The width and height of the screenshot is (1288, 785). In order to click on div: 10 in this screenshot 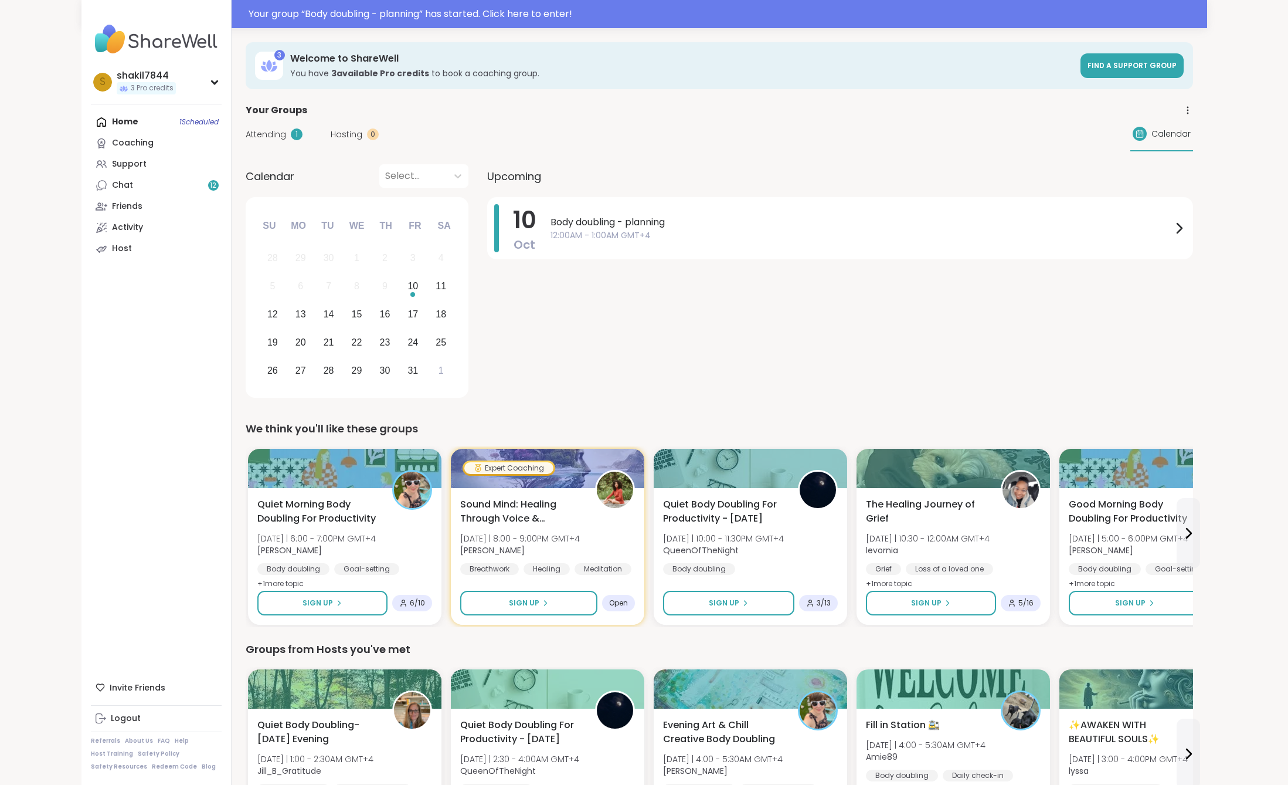, I will do `click(413, 286)`.